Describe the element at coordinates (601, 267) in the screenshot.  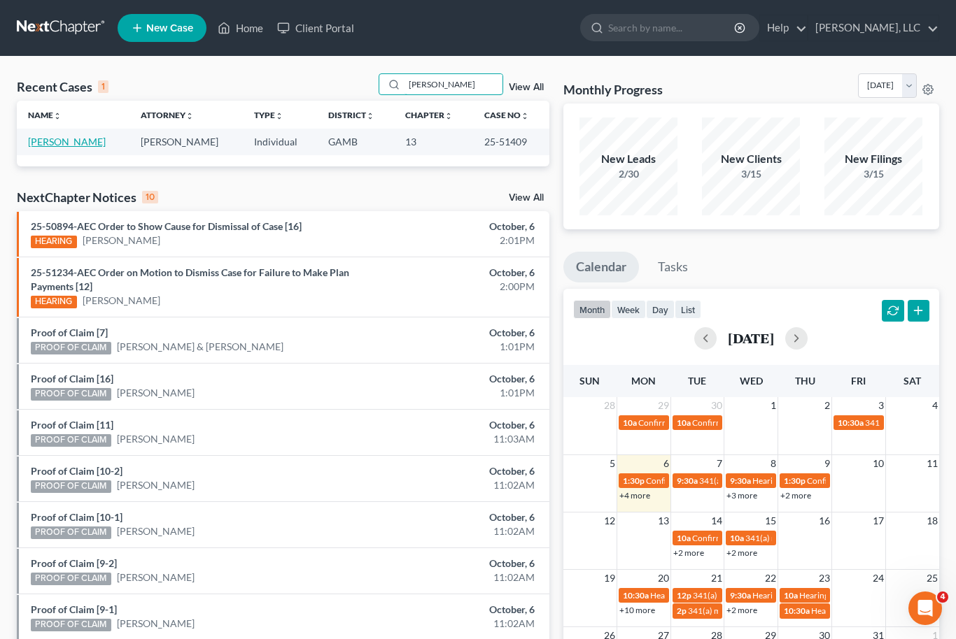
I see `a: Calendar` at that location.